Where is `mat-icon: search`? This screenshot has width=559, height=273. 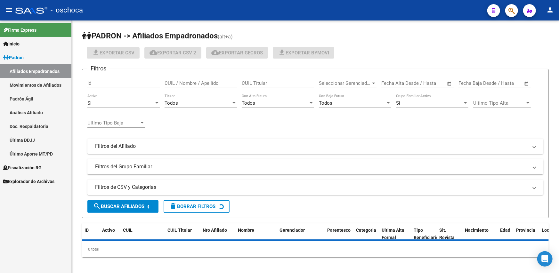
mat-icon: search is located at coordinates (97, 206).